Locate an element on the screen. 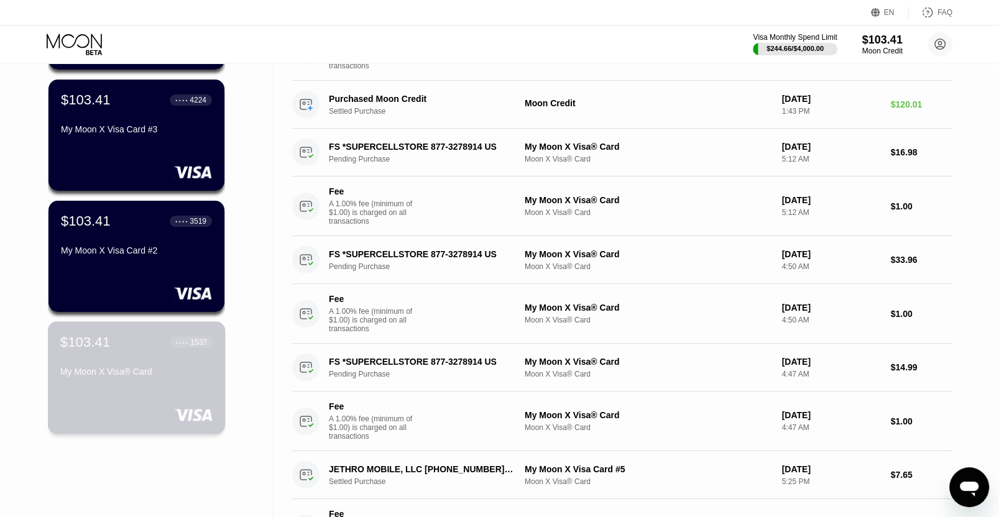  div: 1537 is located at coordinates (198, 342).